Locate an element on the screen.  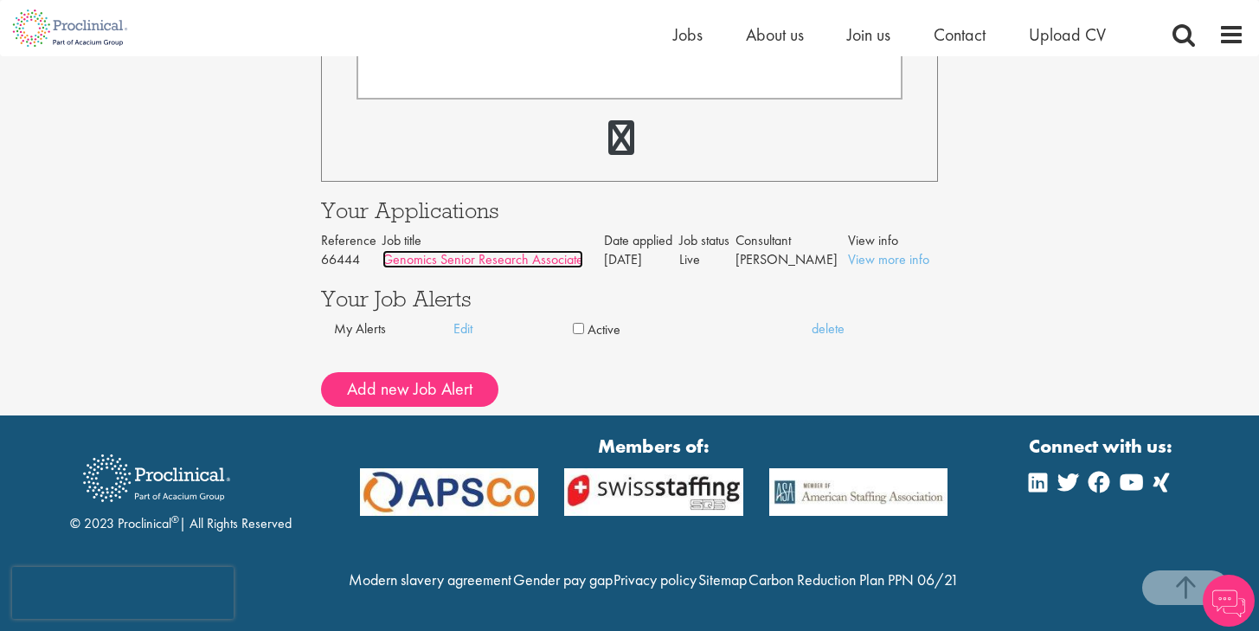
td: 66444 is located at coordinates (351, 259).